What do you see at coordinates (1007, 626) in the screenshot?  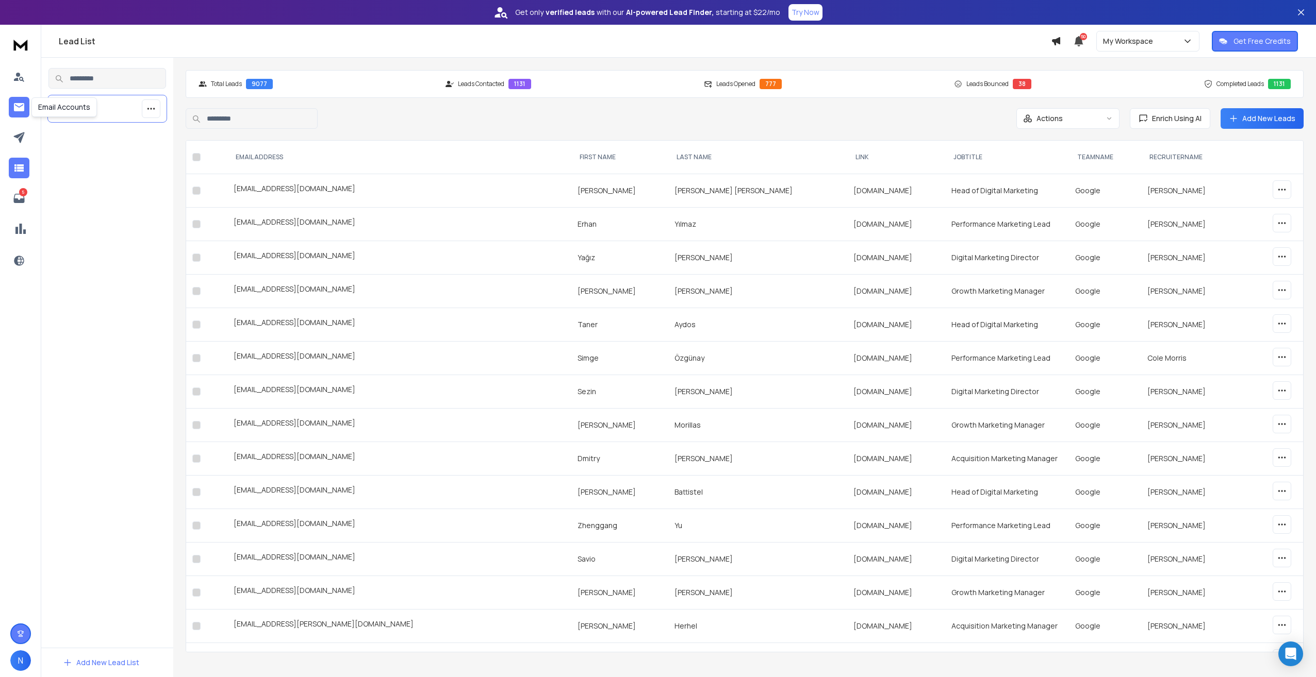 I see `td: Acquisition Marketing Manager` at bounding box center [1007, 626].